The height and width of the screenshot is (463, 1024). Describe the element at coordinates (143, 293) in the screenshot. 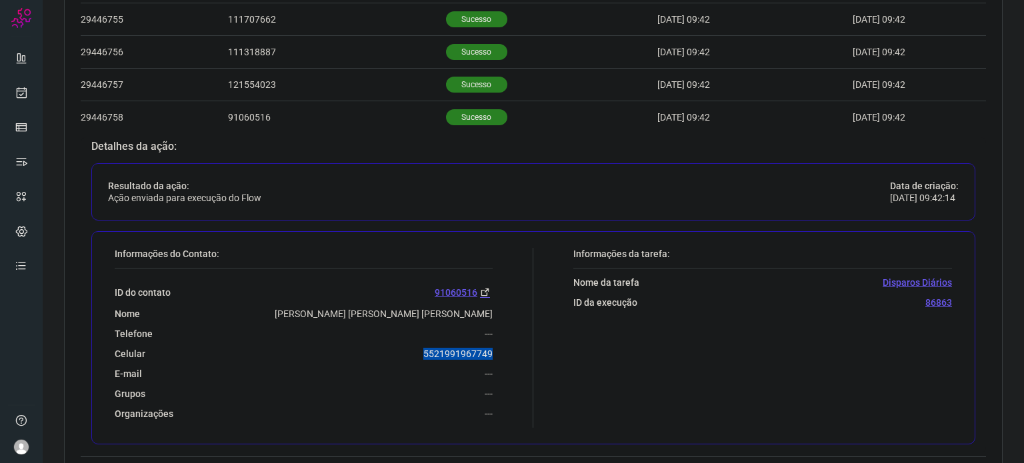

I see `p: ID do contato` at that location.